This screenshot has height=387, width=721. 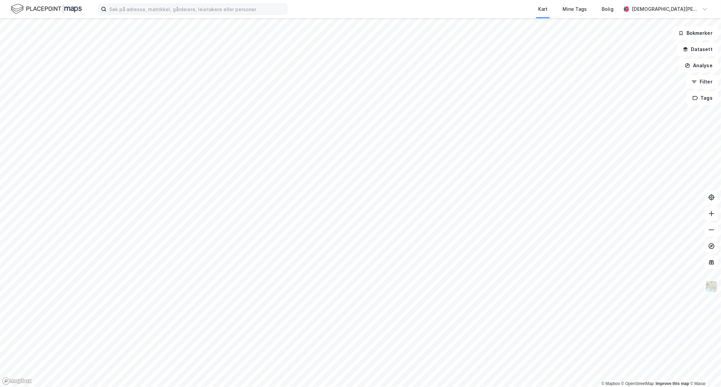 What do you see at coordinates (574, 9) in the screenshot?
I see `div: Mine Tags` at bounding box center [574, 9].